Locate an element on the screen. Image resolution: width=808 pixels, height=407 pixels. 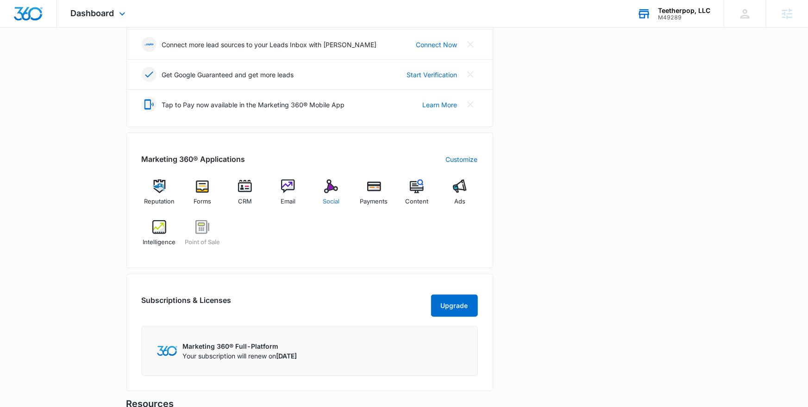
a: Intelligence is located at coordinates (159, 237).